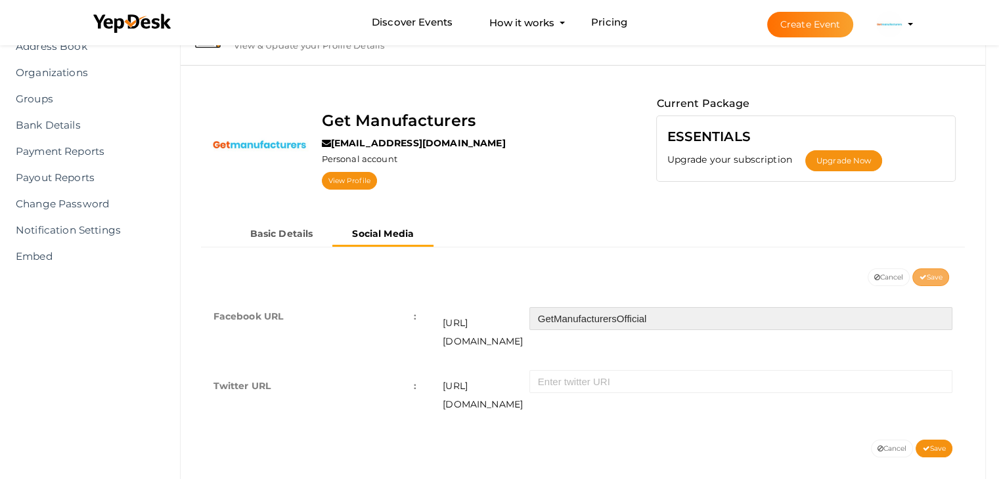 The image size is (999, 479). Describe the element at coordinates (315, 329) in the screenshot. I see `td: Facebook URL` at that location.